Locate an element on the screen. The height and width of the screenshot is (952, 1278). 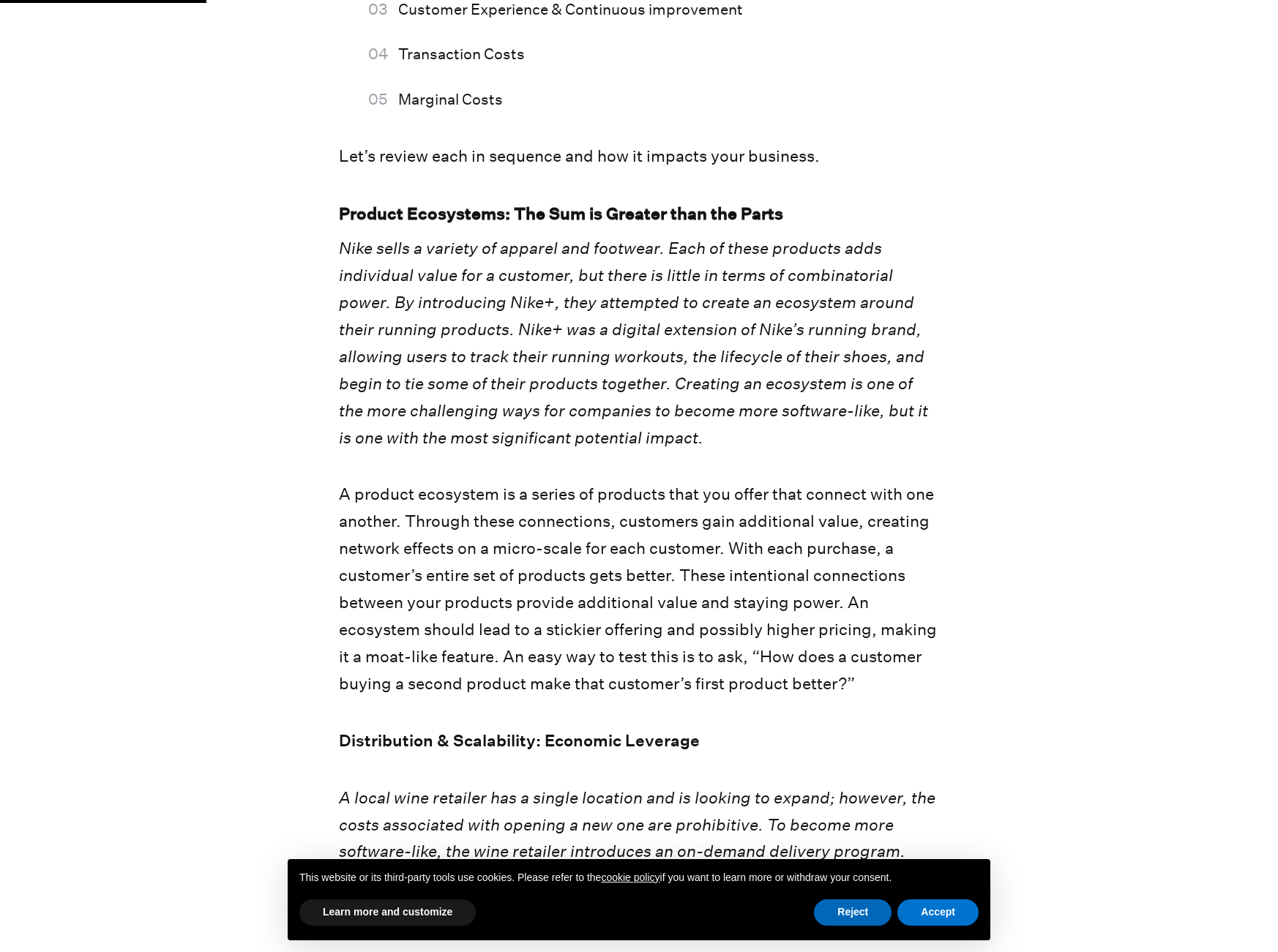
h6: Product Ecosystems: The Sum is Greater than the Parts is located at coordinates (639, 214).